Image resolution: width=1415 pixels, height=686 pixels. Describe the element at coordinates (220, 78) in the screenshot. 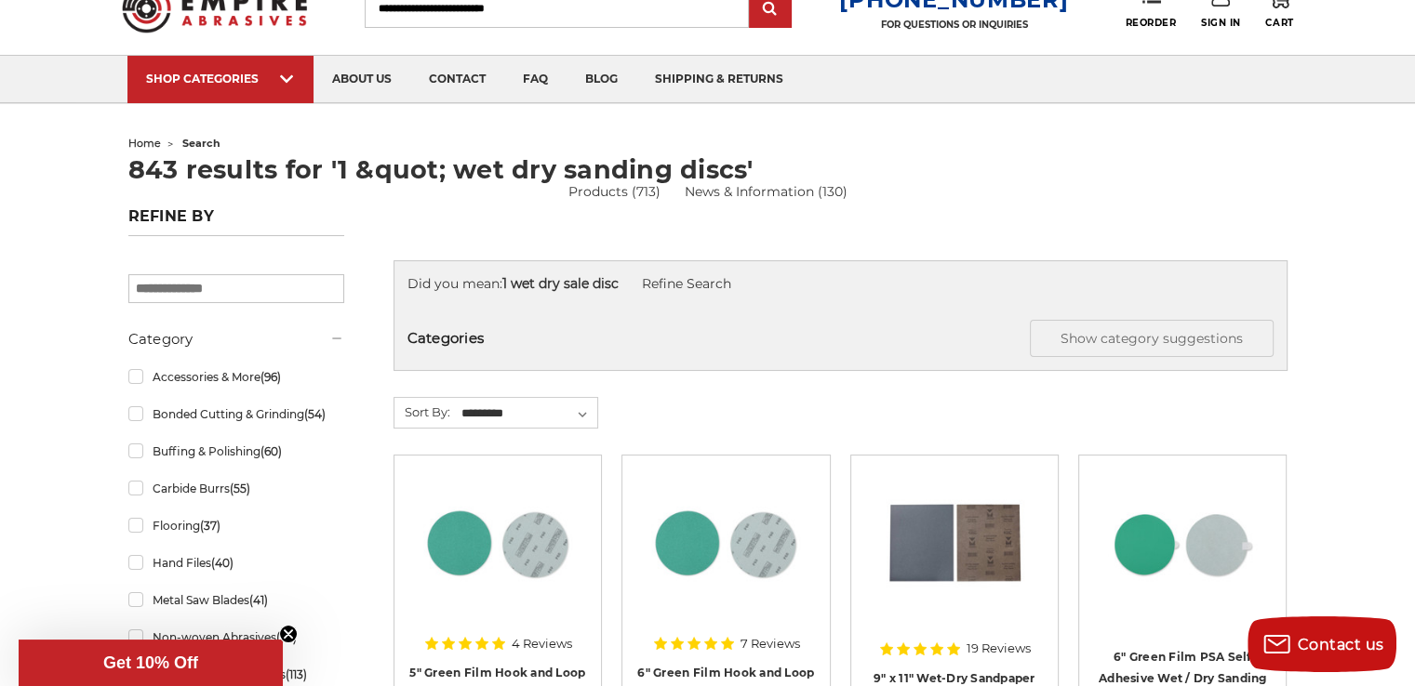

I see `div: SHOP CATEGORIES` at that location.